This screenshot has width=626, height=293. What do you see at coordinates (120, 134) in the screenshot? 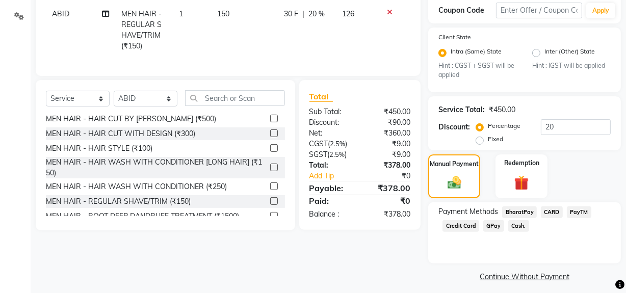
I see `div: MEN HAIR - HAIR CUT WITH DESIGN (₹300)` at bounding box center [120, 134].